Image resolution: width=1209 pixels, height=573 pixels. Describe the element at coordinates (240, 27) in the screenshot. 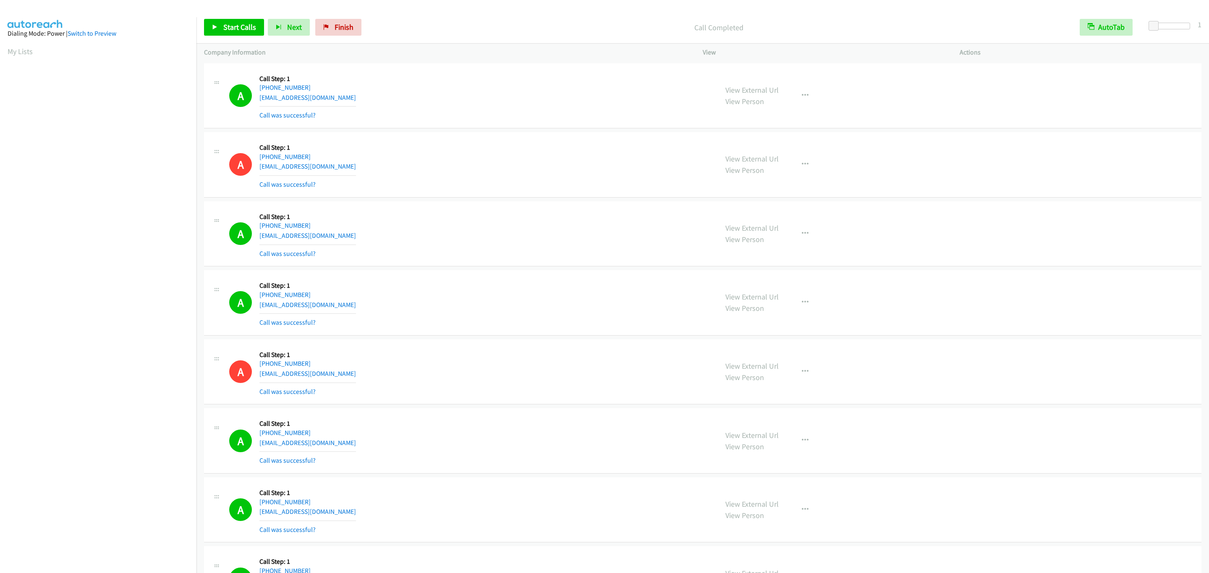

I see `span: Start Calls` at that location.